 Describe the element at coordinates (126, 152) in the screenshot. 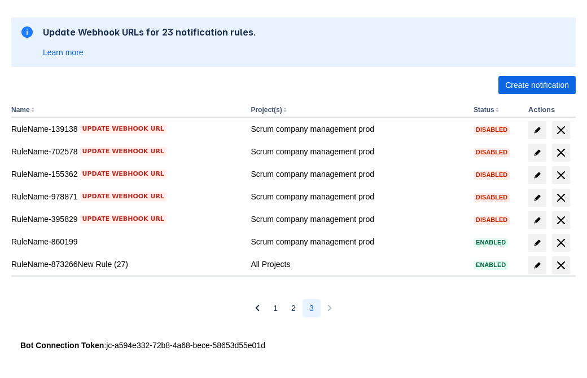

I see `div: RuleName-702578` at that location.